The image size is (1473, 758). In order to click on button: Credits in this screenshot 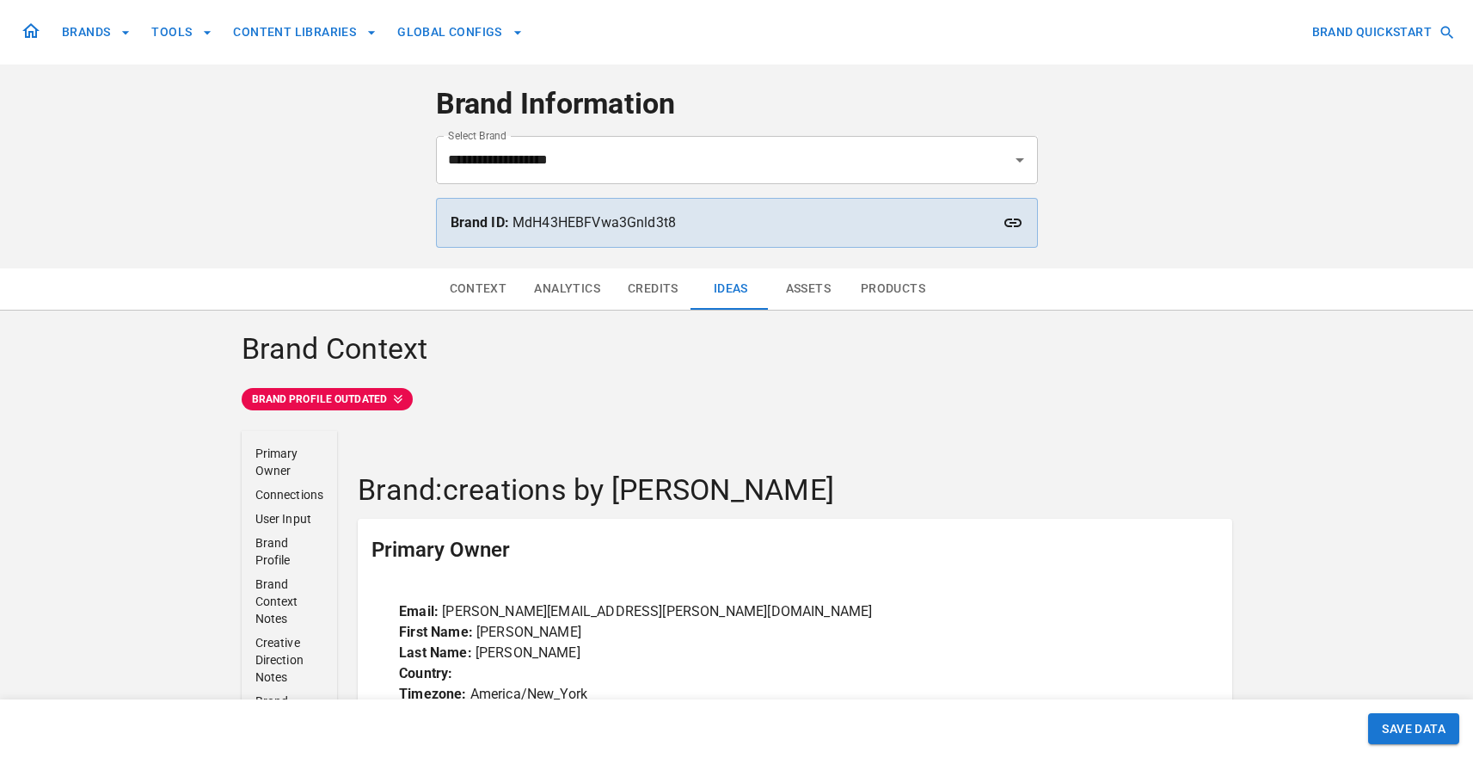, I will do `click(653, 289)`.